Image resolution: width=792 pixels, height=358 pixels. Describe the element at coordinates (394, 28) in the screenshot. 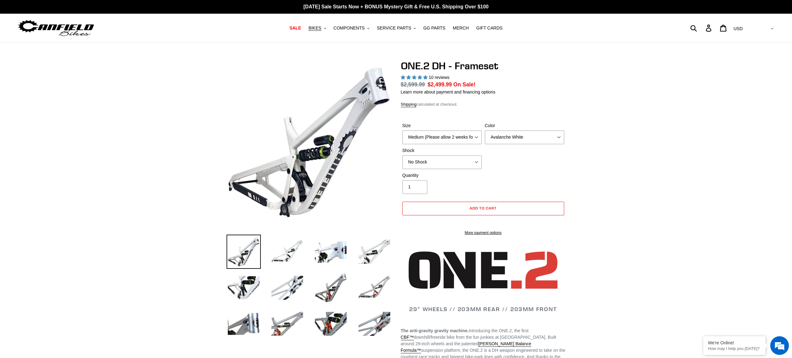

I see `span: SERVICE PARTS` at that location.